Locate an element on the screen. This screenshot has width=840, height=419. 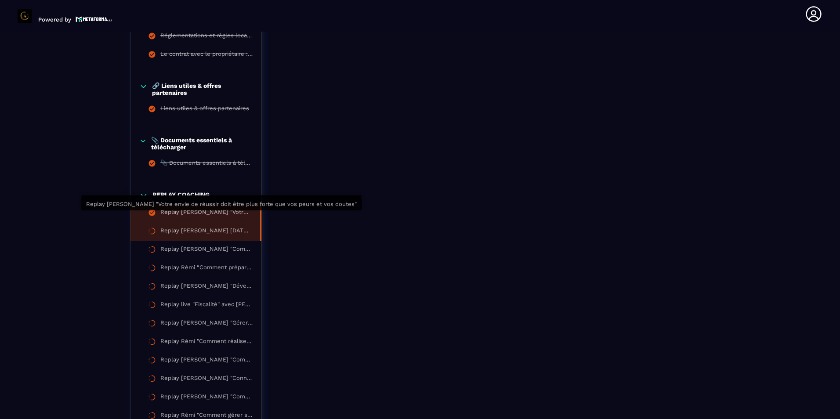
img: logo-branding is located at coordinates (25, 16).